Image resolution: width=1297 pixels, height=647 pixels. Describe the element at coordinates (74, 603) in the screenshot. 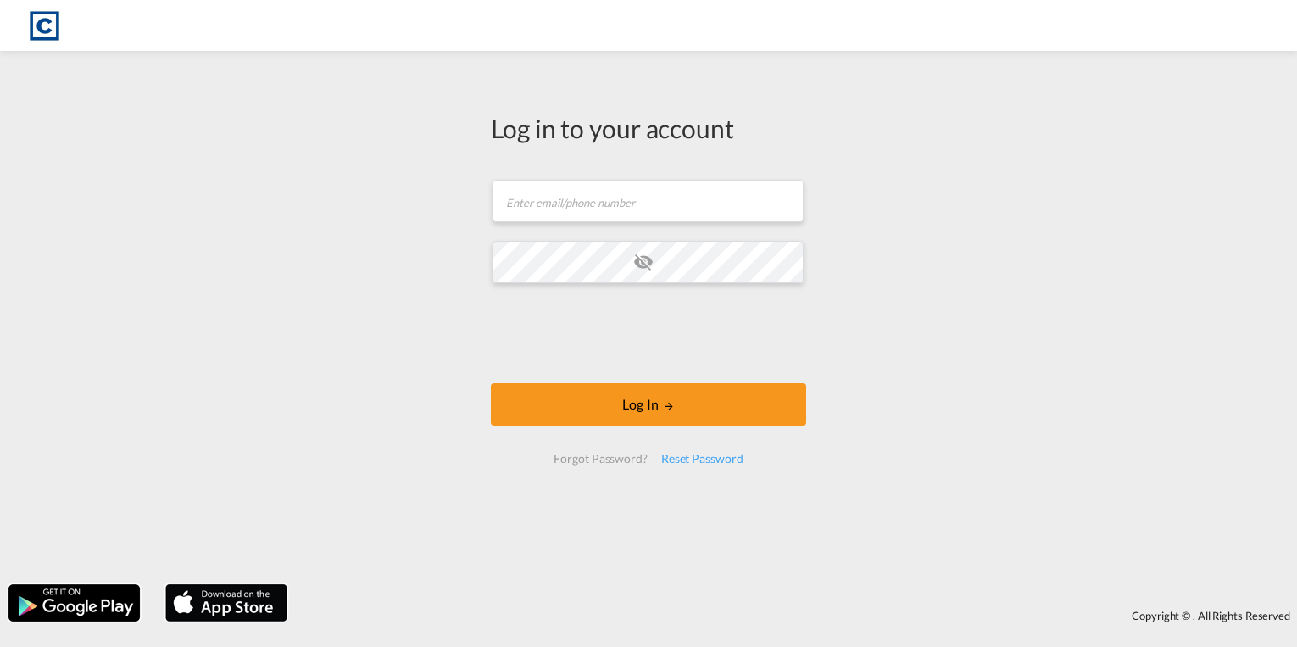

I see `img: google.png` at that location.